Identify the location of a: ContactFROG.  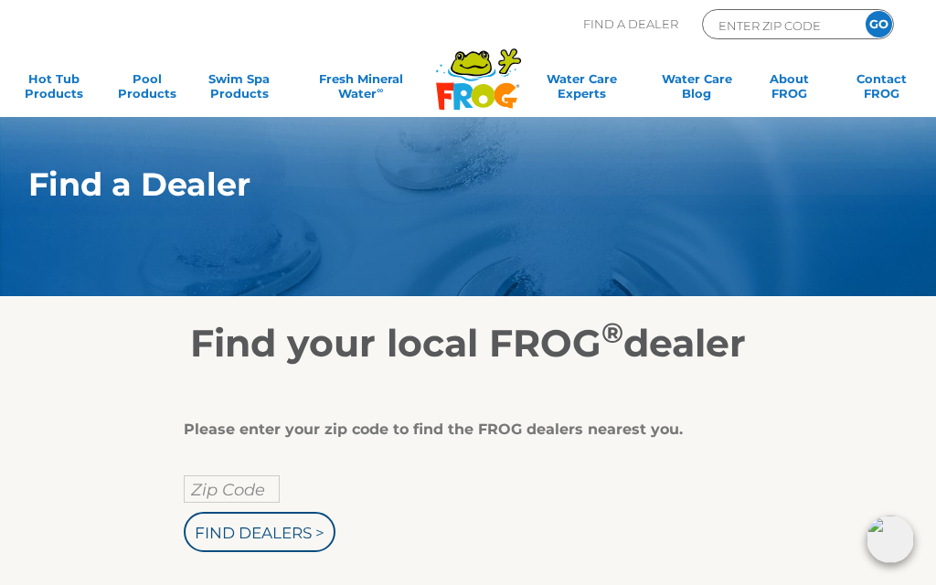
(881, 90).